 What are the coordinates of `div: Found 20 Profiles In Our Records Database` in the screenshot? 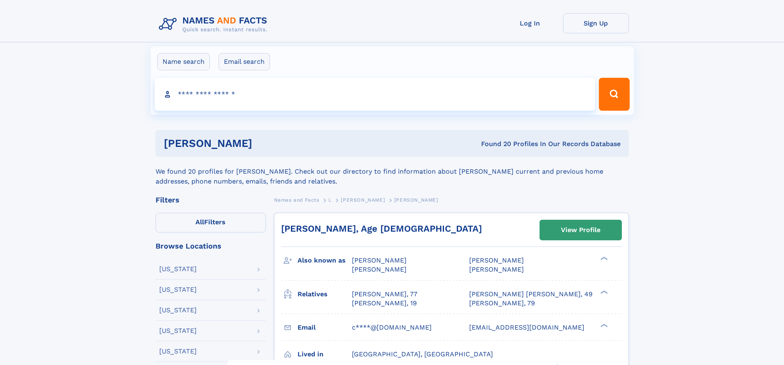 It's located at (493, 144).